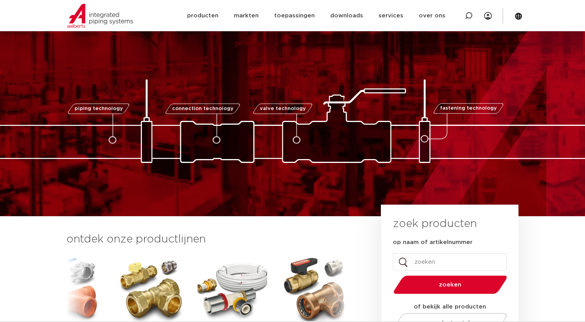  Describe the element at coordinates (450, 285) in the screenshot. I see `button: zoeken` at that location.